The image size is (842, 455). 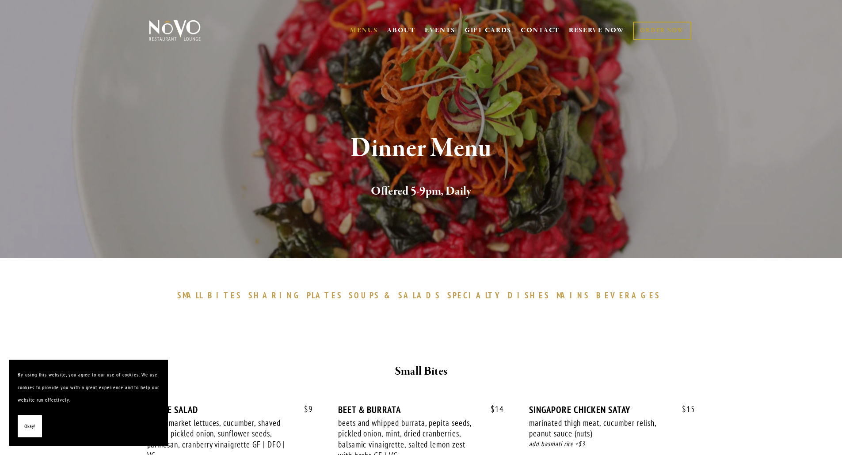 I want to click on span: 9, so click(x=304, y=409).